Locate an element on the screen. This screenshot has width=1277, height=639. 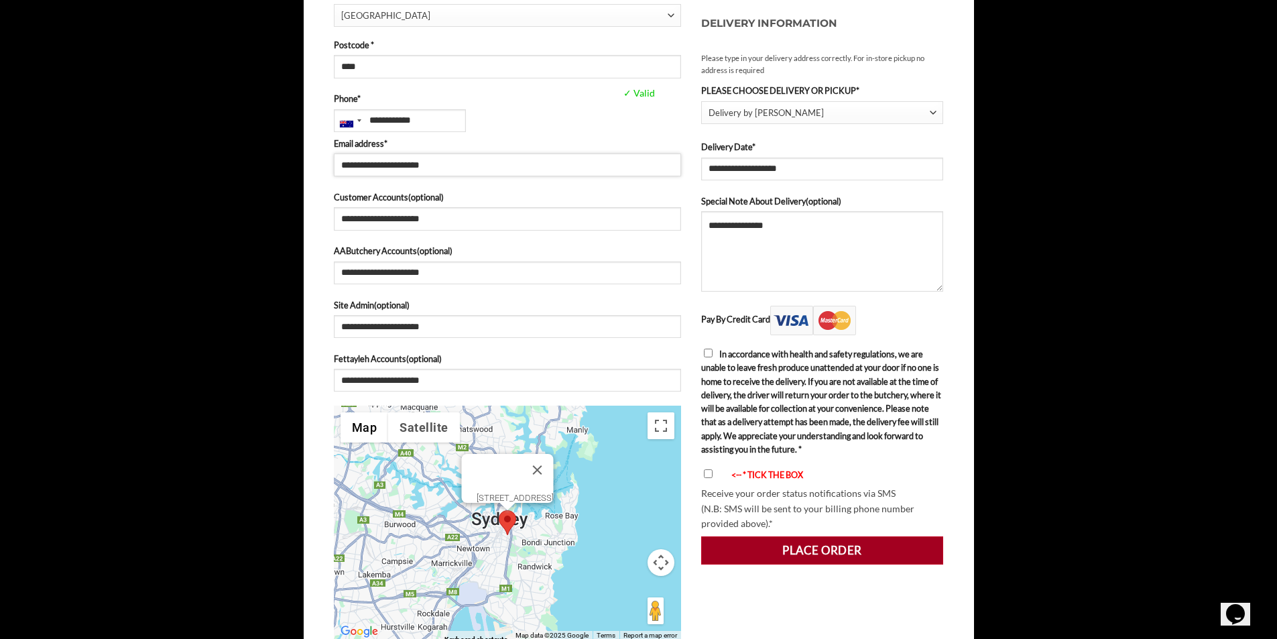
p: Receive your order status notifications via SMS (N.B: SMS will be sent to your billing phone numb... is located at coordinates (823, 509).